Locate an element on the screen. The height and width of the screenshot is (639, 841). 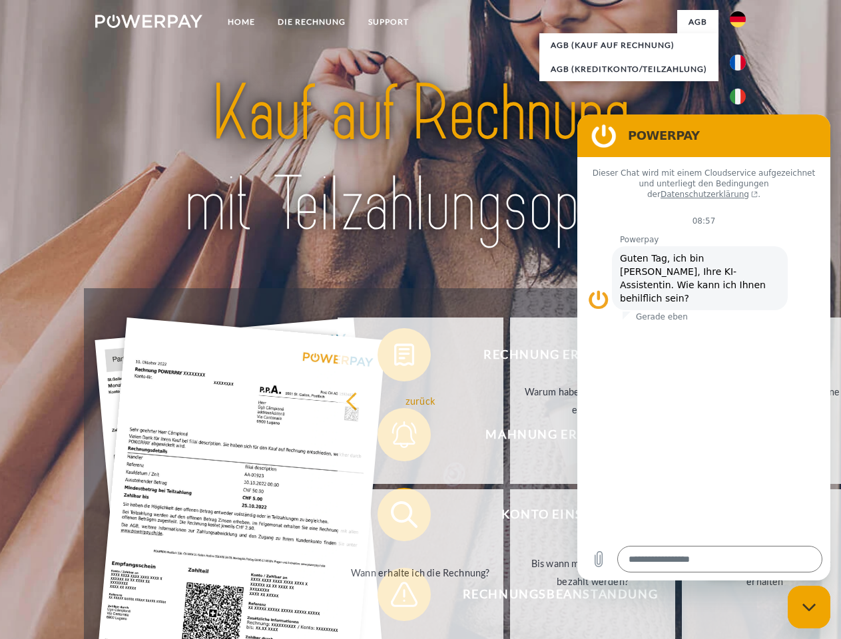
svg: (wird in einer neuen Registerkarte geöffnet) is located at coordinates (176, 80).